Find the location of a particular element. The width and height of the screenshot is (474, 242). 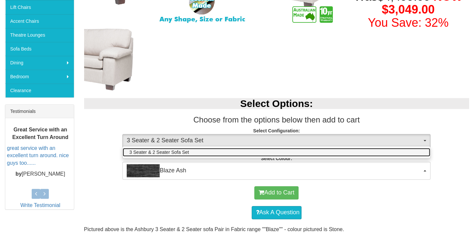

strong: Select Colour: is located at coordinates (276, 158).